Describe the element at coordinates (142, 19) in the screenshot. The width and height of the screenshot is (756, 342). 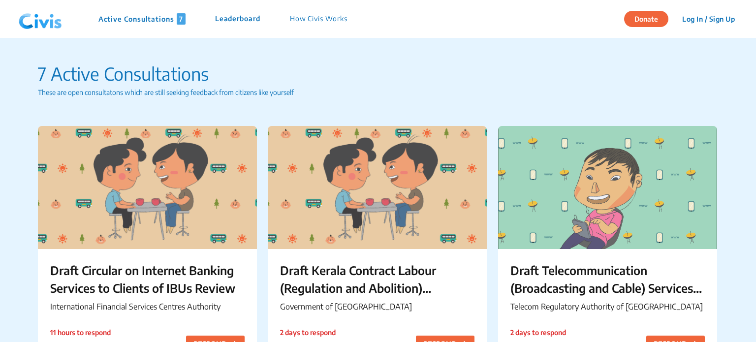
I see `p: Active Consultations` at that location.